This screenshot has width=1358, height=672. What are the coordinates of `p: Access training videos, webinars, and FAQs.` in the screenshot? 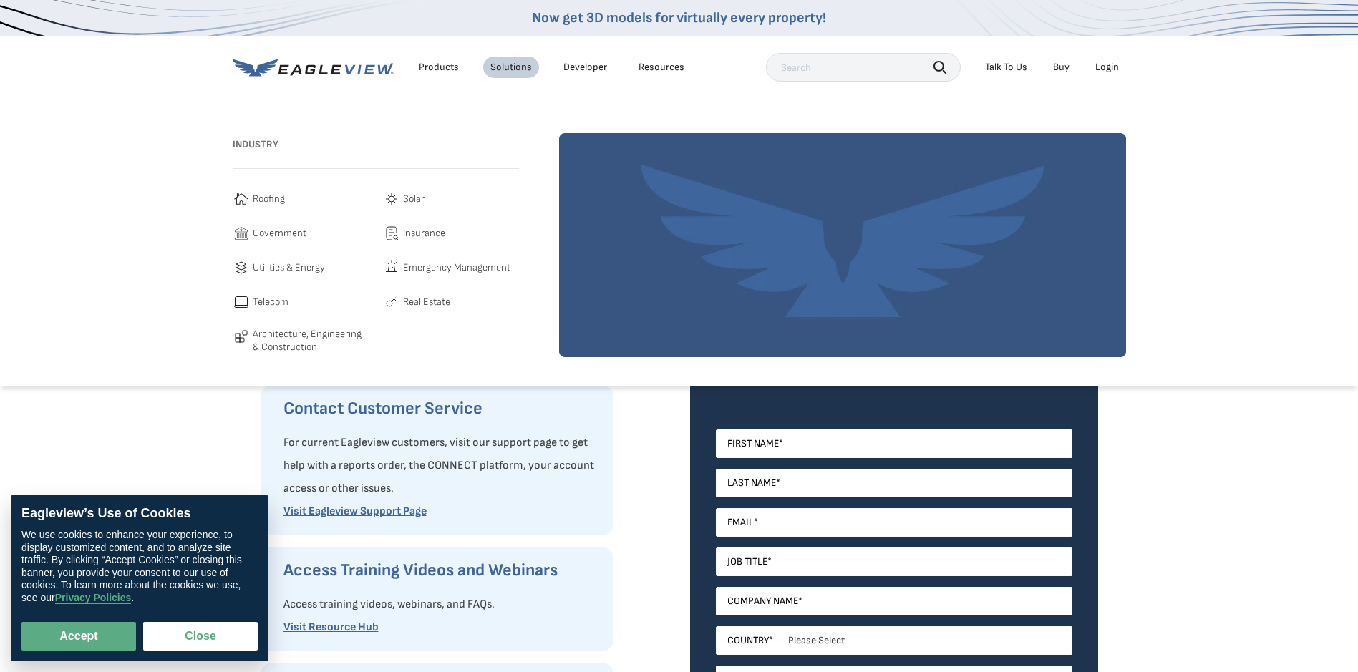 It's located at (441, 605).